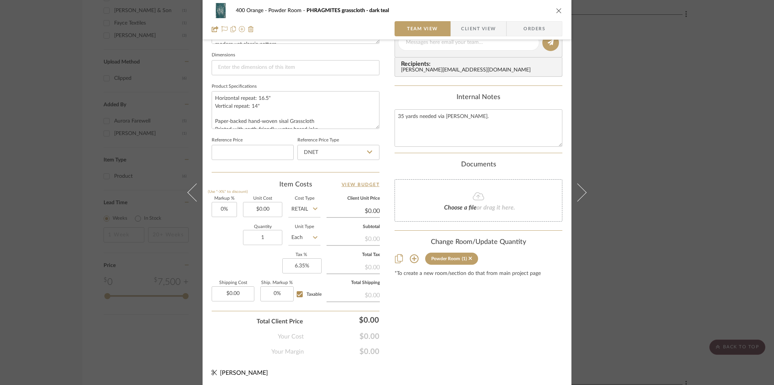 The image size is (774, 385). What do you see at coordinates (353, 283) in the screenshot?
I see `label: Total Shipping` at bounding box center [353, 283].